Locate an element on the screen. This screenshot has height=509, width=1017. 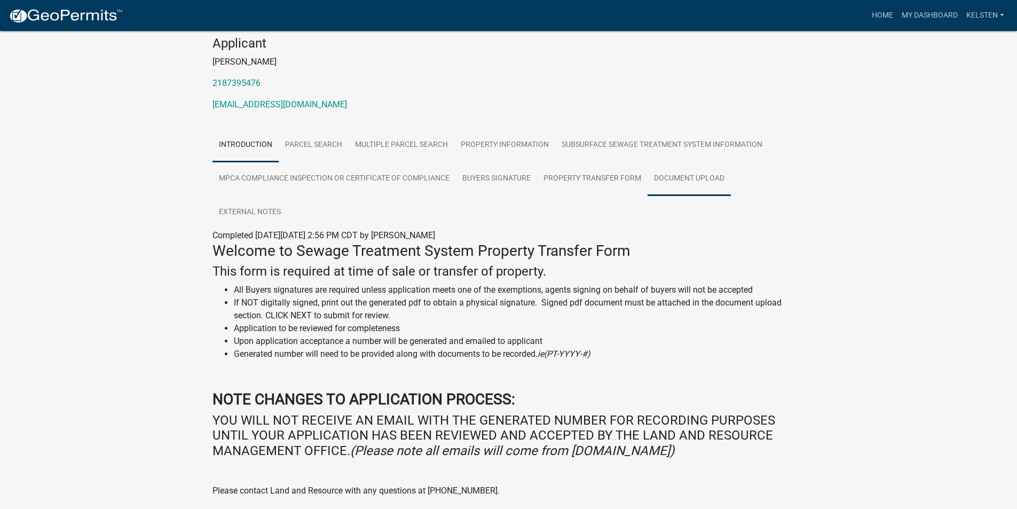
a: My Dashboard is located at coordinates (930, 15).